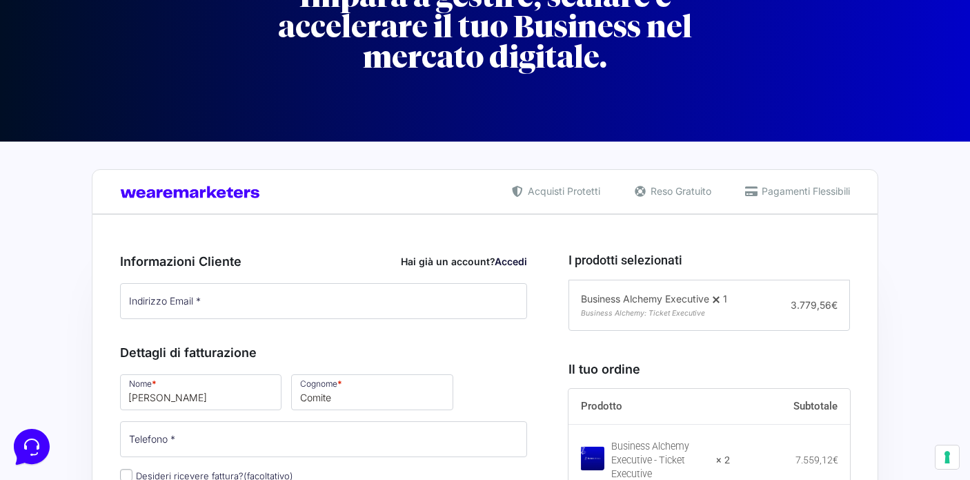  Describe the element at coordinates (138, 378) in the screenshot. I see `p: Messaggi` at that location.